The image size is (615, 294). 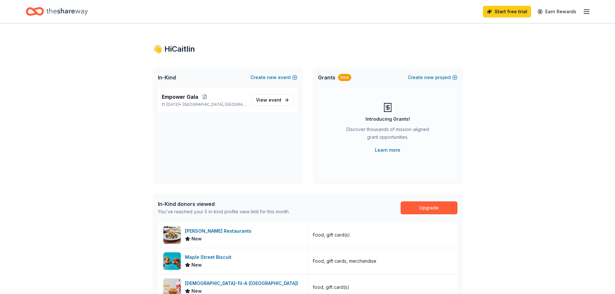 I want to click on span: Grants, so click(x=327, y=77).